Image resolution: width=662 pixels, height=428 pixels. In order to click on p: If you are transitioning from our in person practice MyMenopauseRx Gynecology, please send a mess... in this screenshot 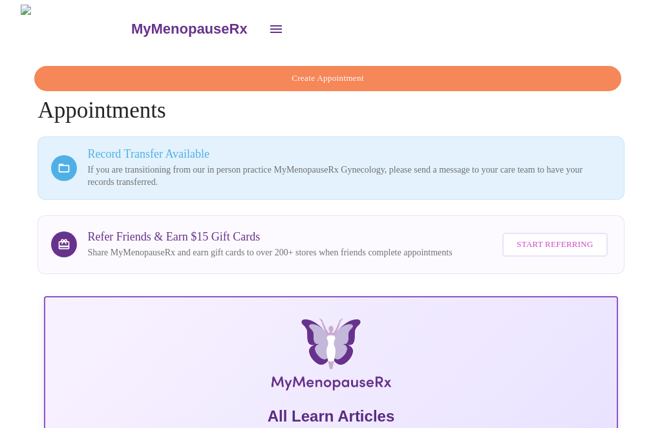, I will do `click(349, 176)`.